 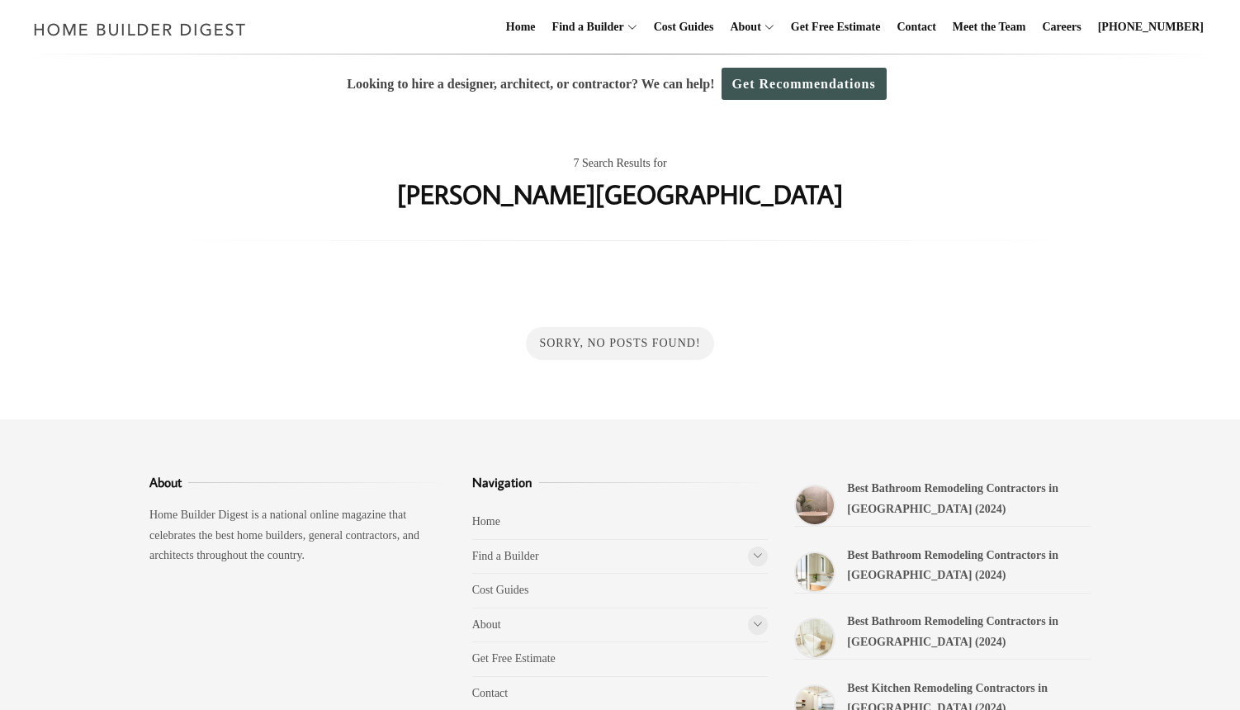 What do you see at coordinates (815, 505) in the screenshot?
I see `a: Best Bathroom Remodeling Contractors in Black Mountain (2024)` at bounding box center [815, 505].